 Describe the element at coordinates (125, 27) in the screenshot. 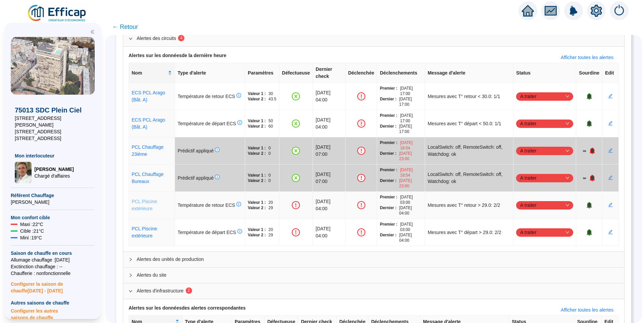

I see `span: ← Retour` at that location.